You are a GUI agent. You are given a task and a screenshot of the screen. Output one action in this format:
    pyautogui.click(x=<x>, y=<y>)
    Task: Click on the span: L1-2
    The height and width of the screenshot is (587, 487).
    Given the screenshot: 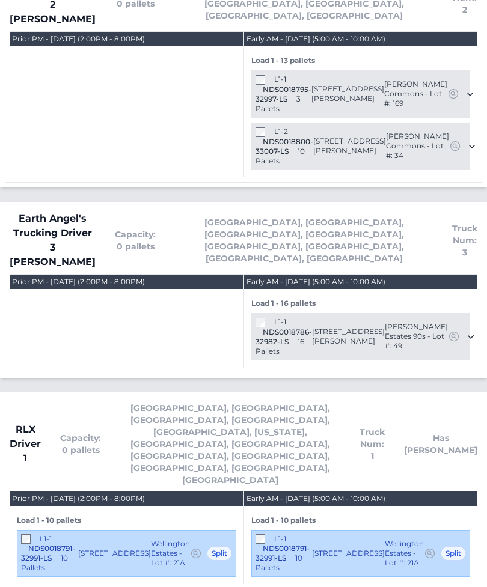 What is the action you would take?
    pyautogui.click(x=281, y=132)
    